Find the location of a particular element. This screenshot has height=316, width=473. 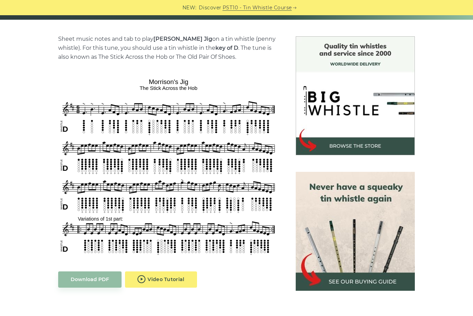

img: BigWhistle Tin Whistle Store is located at coordinates (355, 96).